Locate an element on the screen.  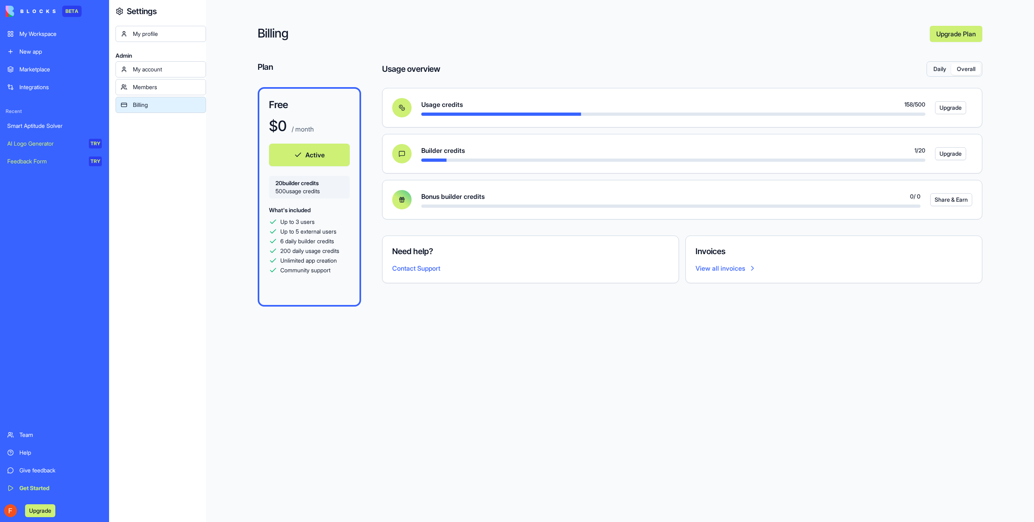
a: My profile is located at coordinates (161, 34).